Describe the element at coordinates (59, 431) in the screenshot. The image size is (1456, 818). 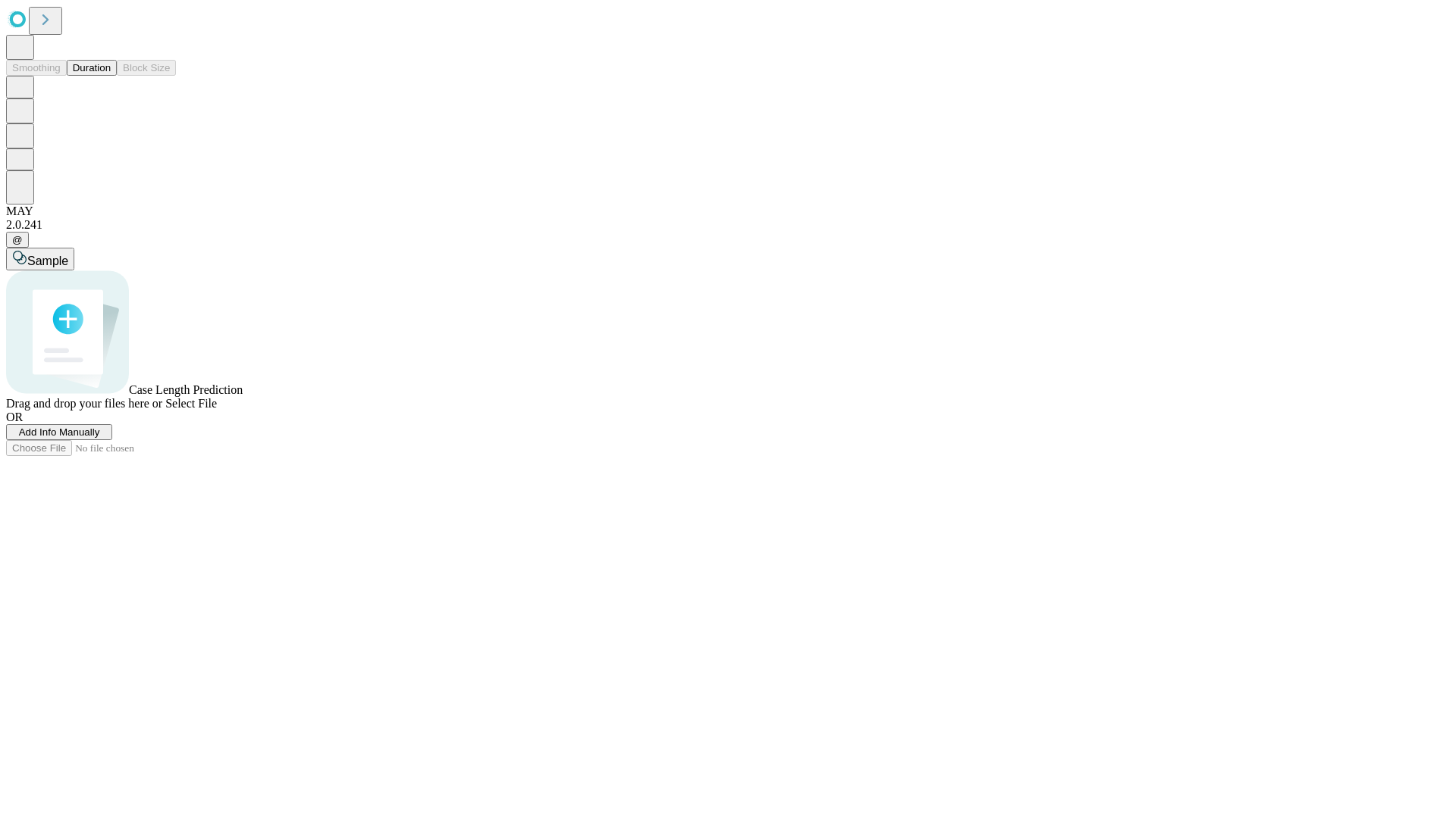
I see `span: Add Info Manually` at that location.